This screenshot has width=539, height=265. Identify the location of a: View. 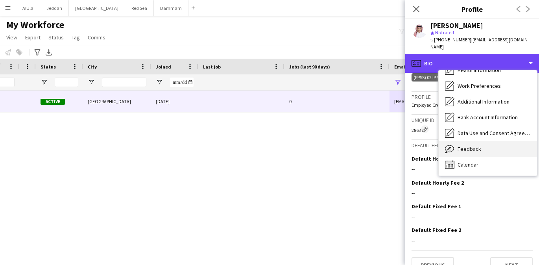
(12, 37).